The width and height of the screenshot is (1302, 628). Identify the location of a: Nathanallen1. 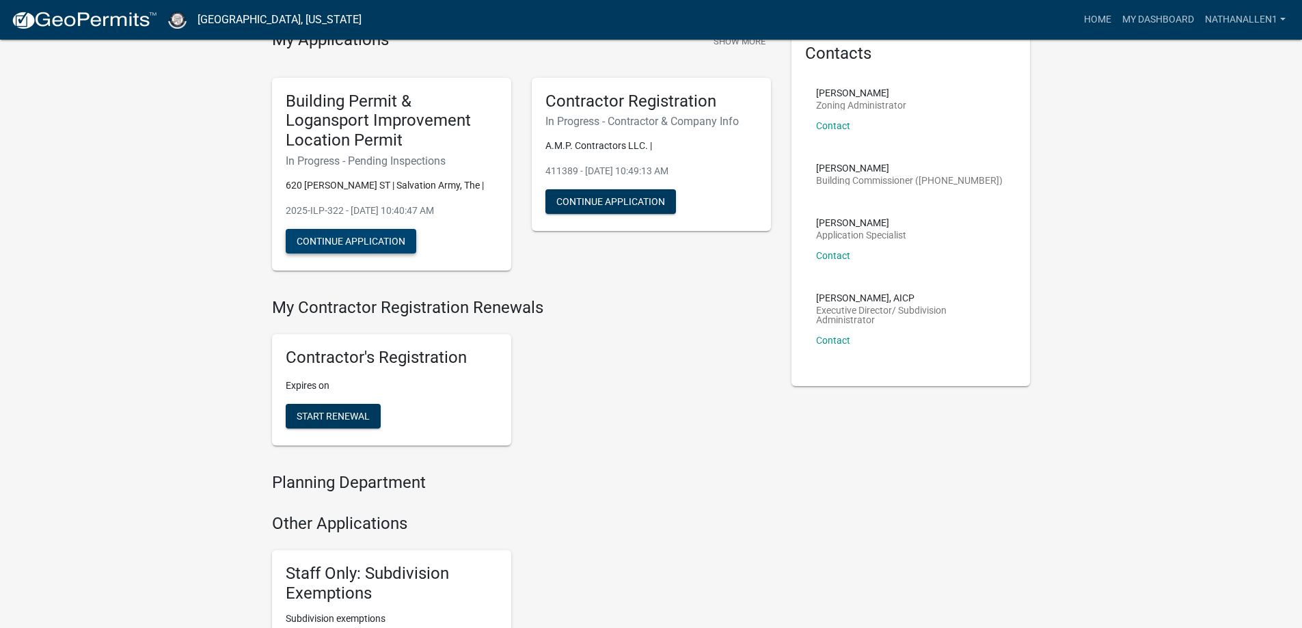
(1245, 20).